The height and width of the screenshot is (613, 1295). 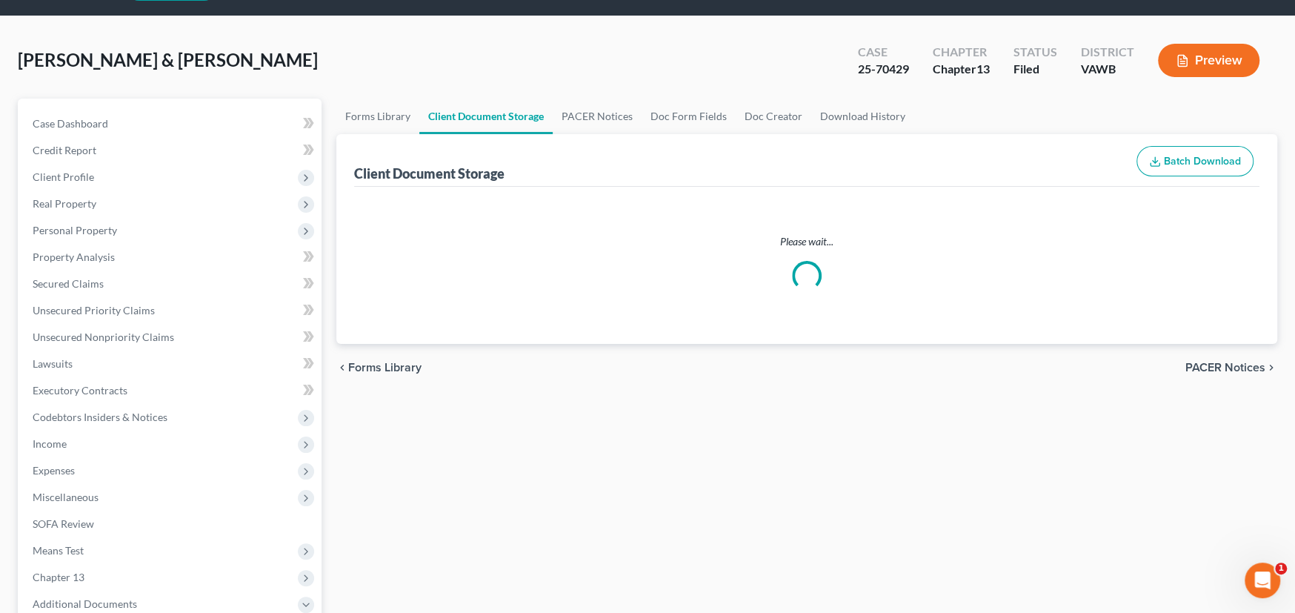 What do you see at coordinates (171, 150) in the screenshot?
I see `a: Credit Report` at bounding box center [171, 150].